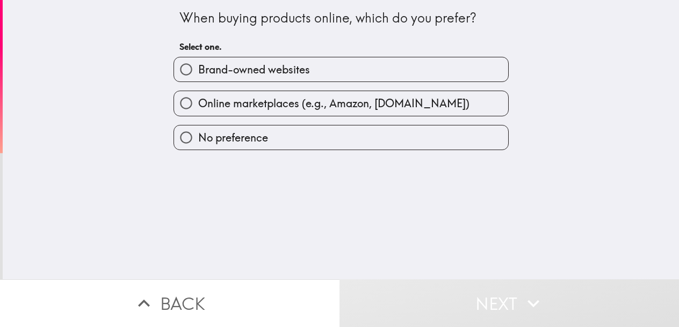 This screenshot has height=327, width=679. Describe the element at coordinates (254, 70) in the screenshot. I see `span: Brand-owned websites` at that location.